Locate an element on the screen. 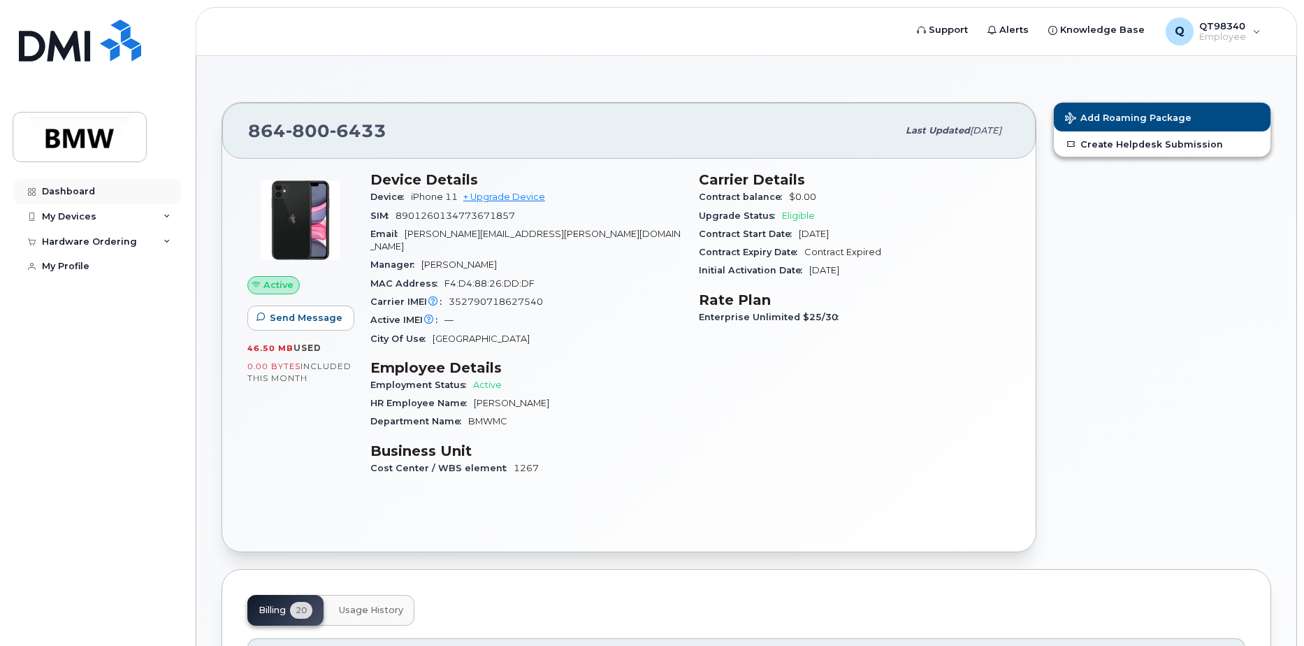 The image size is (1304, 646). span: Contract Start Date is located at coordinates (749, 233).